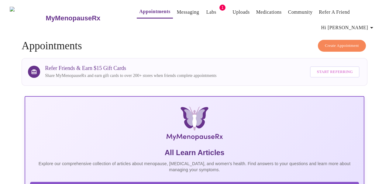  What do you see at coordinates (188, 12) in the screenshot?
I see `a: Messaging` at bounding box center [188, 12].